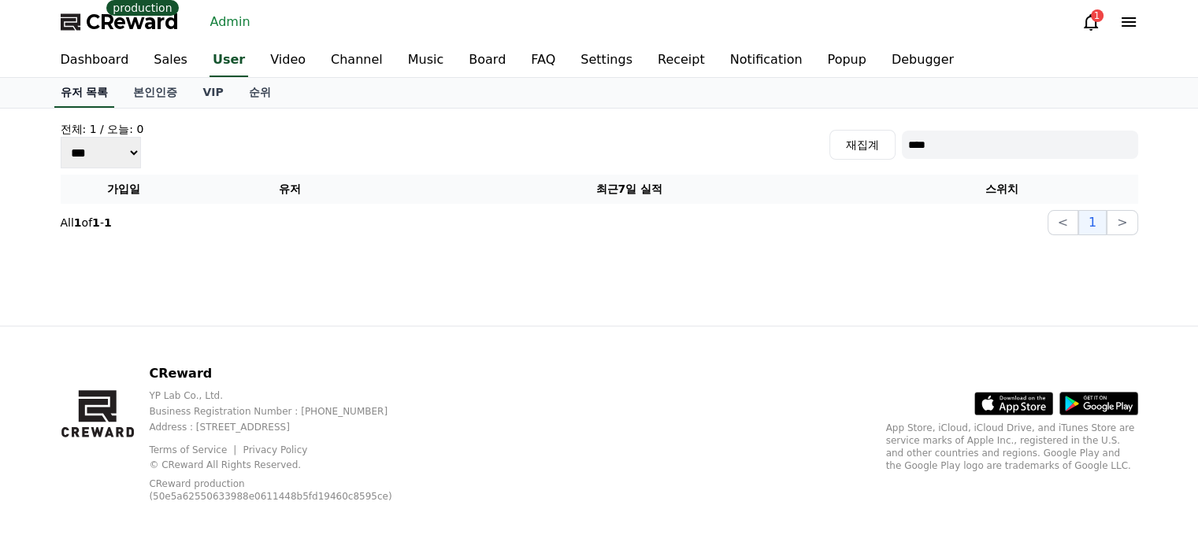  I want to click on th: 가입일, so click(124, 189).